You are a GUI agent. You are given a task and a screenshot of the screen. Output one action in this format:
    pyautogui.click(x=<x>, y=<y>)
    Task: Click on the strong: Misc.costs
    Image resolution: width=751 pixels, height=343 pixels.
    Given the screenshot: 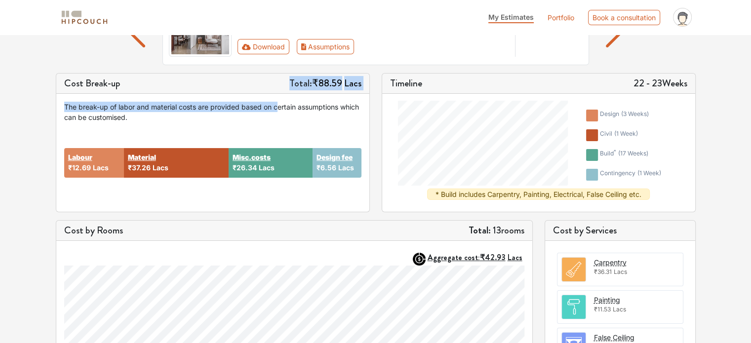 What is the action you would take?
    pyautogui.click(x=251, y=157)
    